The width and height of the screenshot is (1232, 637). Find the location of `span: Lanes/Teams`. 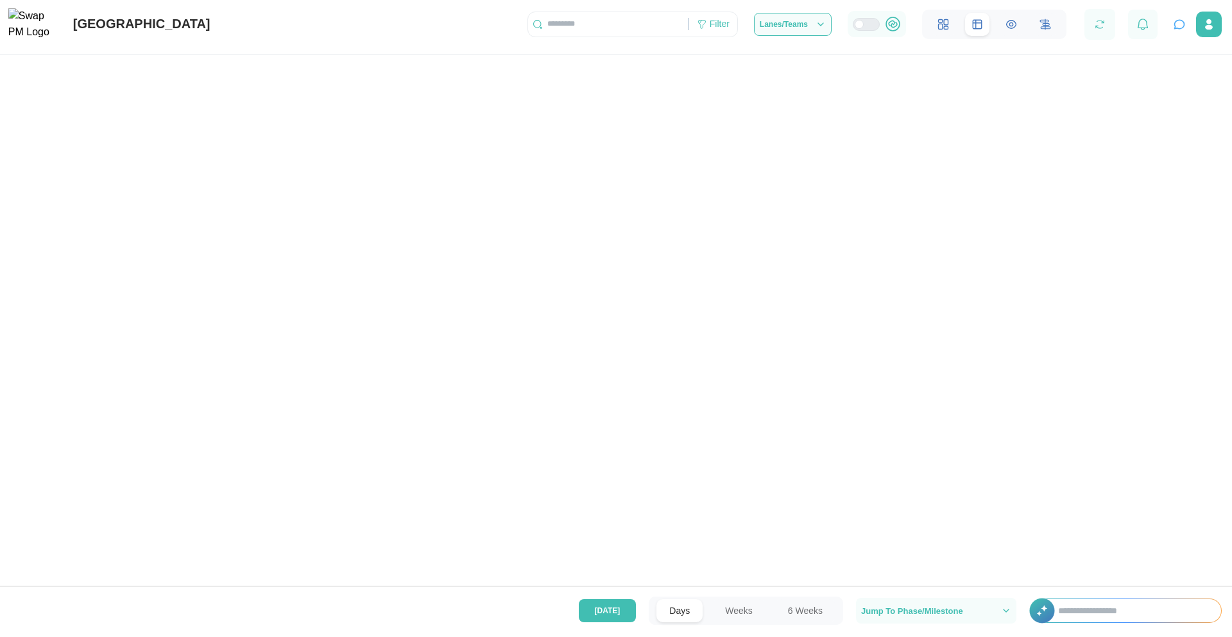

span: Lanes/Teams is located at coordinates (784, 24).